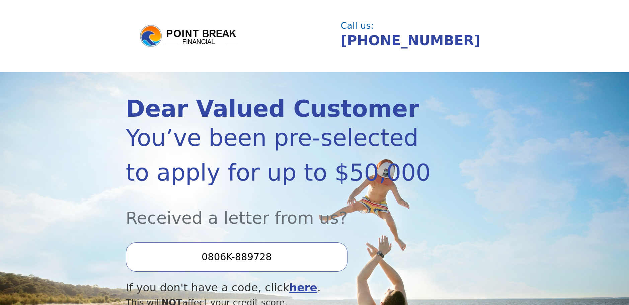  I want to click on input: Enter your Offer Code:, so click(237, 257).